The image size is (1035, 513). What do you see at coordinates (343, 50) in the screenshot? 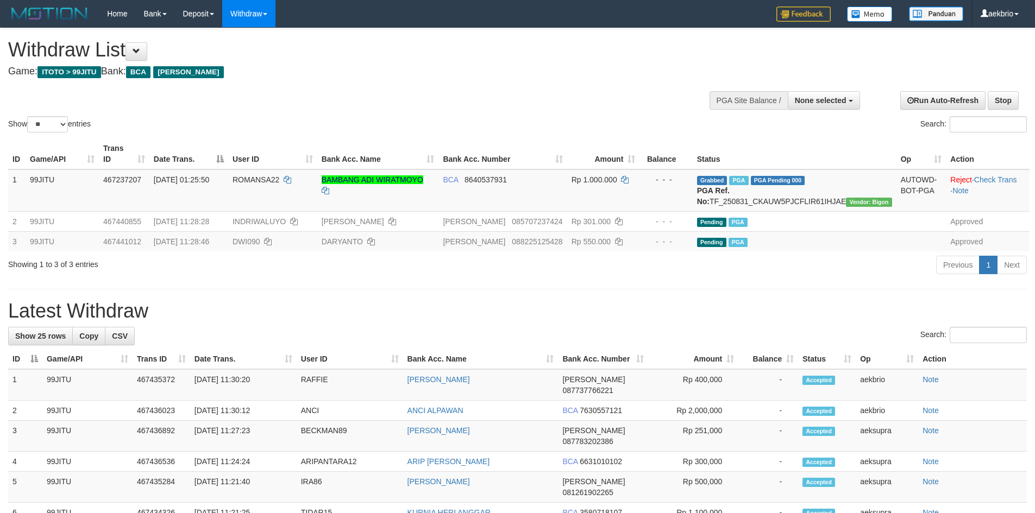
I see `h1: Withdraw List` at bounding box center [343, 50].